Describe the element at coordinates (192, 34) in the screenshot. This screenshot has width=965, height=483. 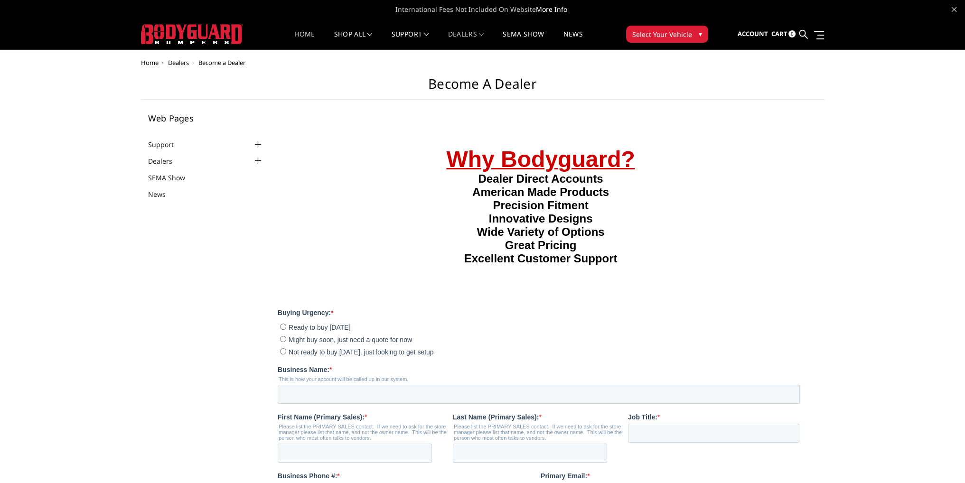
I see `img: BODYGUARD BUMPERS` at that location.